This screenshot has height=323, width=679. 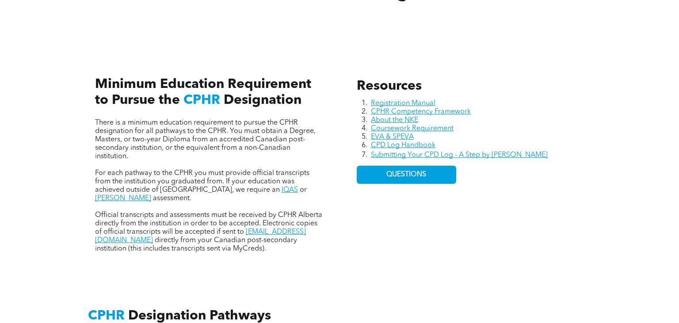 What do you see at coordinates (412, 129) in the screenshot?
I see `a: Coursework Requirement` at bounding box center [412, 129].